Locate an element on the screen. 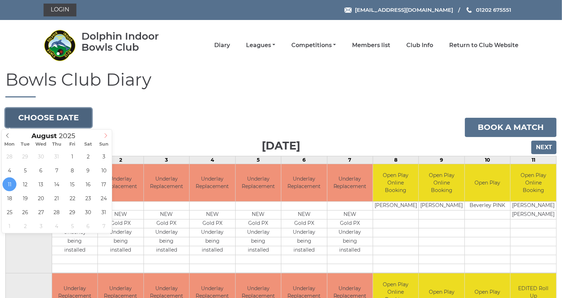 The image size is (562, 298). span: September 3, 2025 is located at coordinates (41, 226).